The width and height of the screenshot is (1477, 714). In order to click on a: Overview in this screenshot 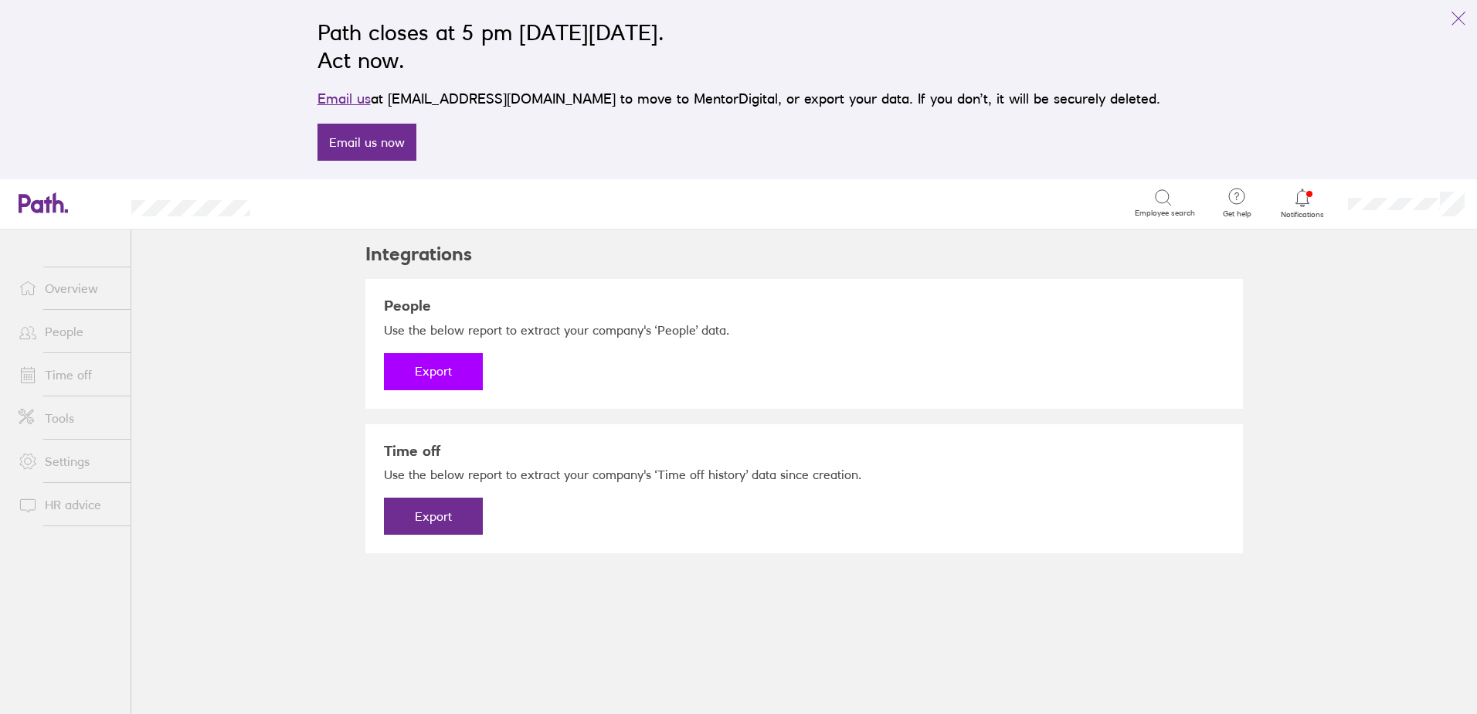, I will do `click(68, 288)`.